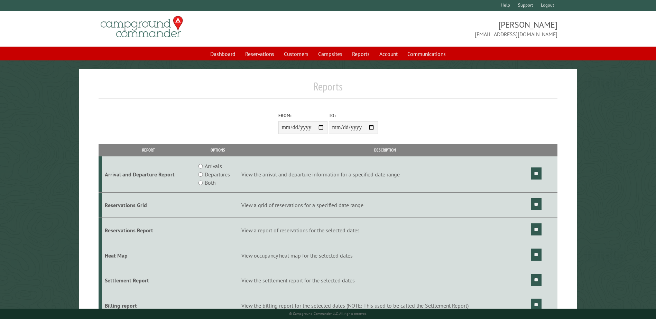 The width and height of the screenshot is (656, 319). What do you see at coordinates (142, 27) in the screenshot?
I see `img: Campground Commander` at bounding box center [142, 27].